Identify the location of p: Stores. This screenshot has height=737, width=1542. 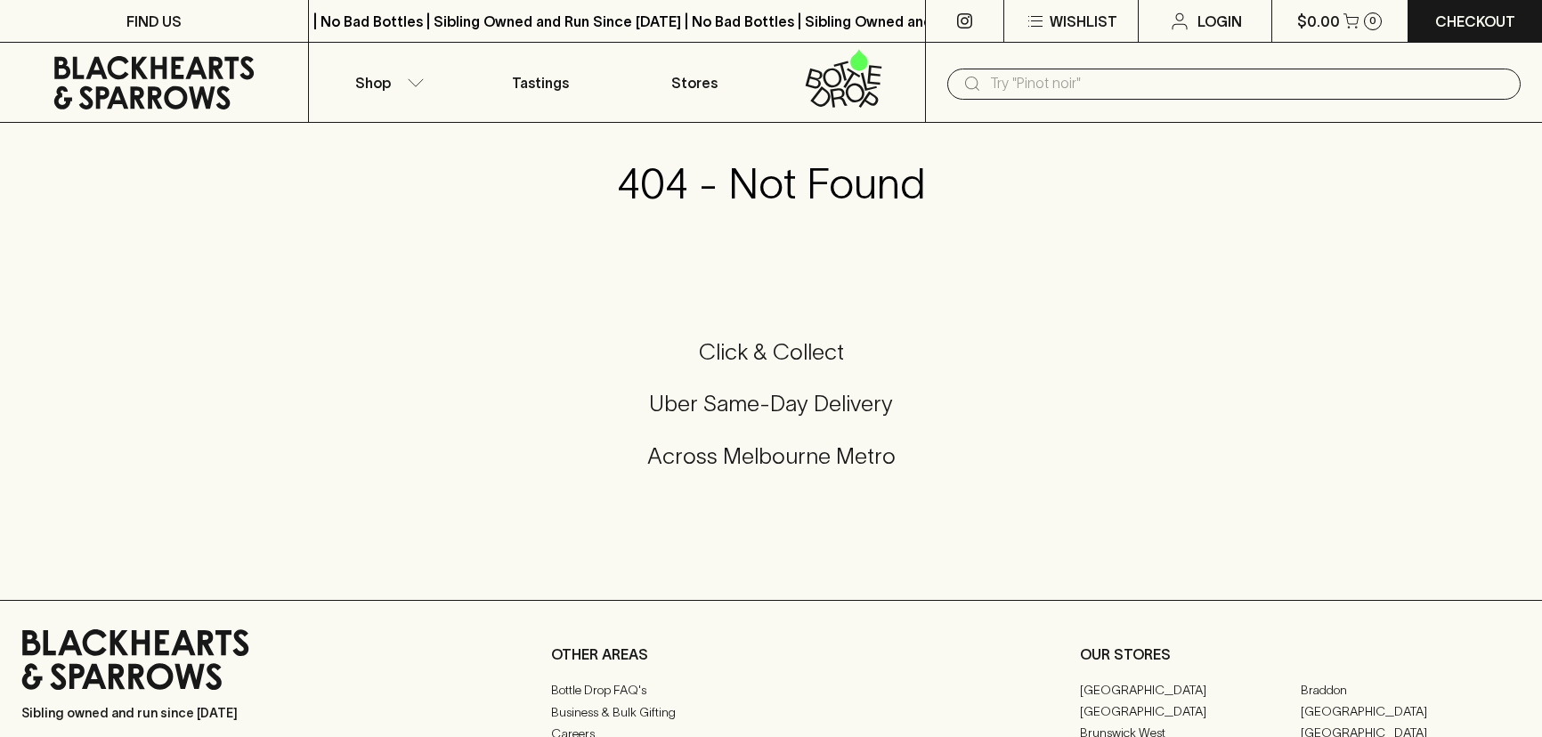
(694, 83).